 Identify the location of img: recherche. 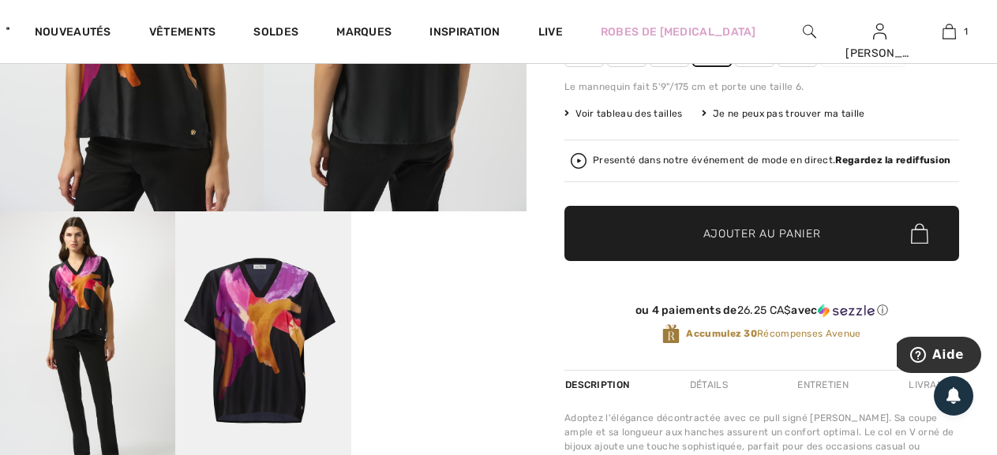
(809, 32).